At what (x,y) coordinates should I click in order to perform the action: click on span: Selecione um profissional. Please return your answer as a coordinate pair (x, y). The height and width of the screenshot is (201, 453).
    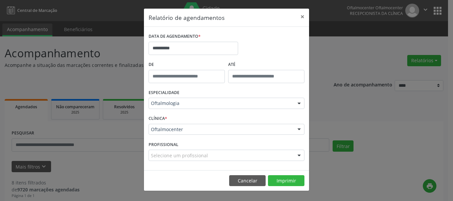
    Looking at the image, I should click on (180, 156).